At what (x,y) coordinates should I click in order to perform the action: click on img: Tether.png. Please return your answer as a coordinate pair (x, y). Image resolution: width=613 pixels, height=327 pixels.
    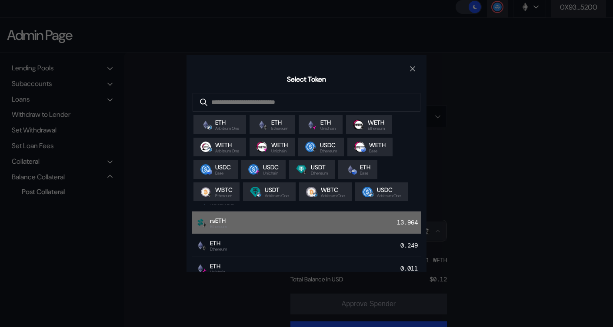
    Looking at the image, I should click on (301, 169).